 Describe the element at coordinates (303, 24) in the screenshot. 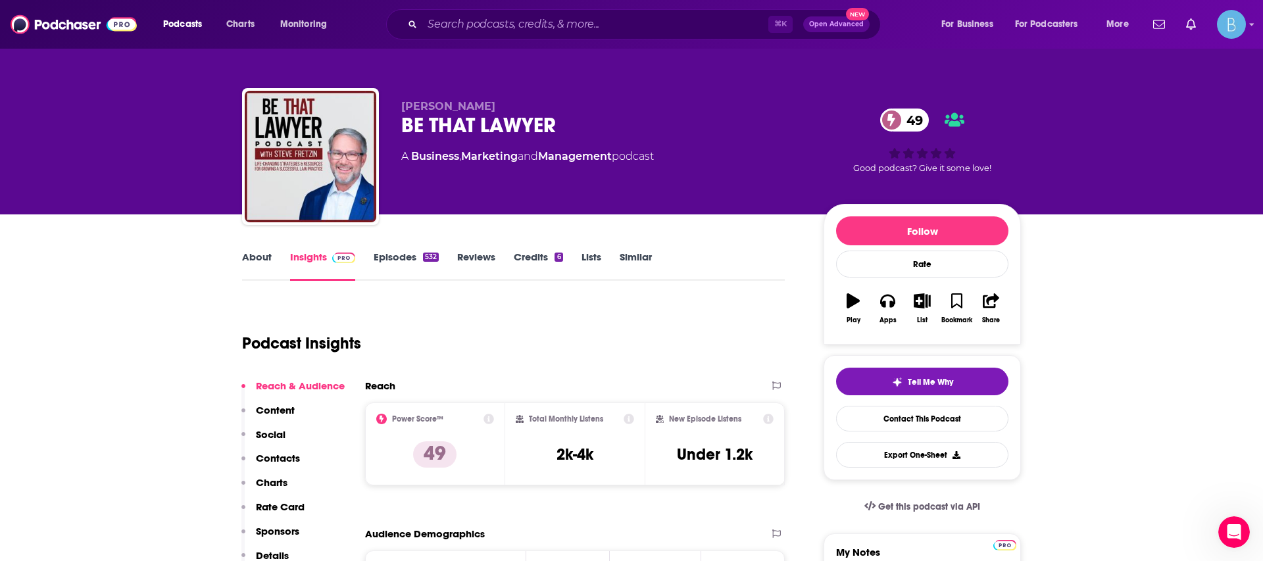

I see `span: Monitoring` at that location.